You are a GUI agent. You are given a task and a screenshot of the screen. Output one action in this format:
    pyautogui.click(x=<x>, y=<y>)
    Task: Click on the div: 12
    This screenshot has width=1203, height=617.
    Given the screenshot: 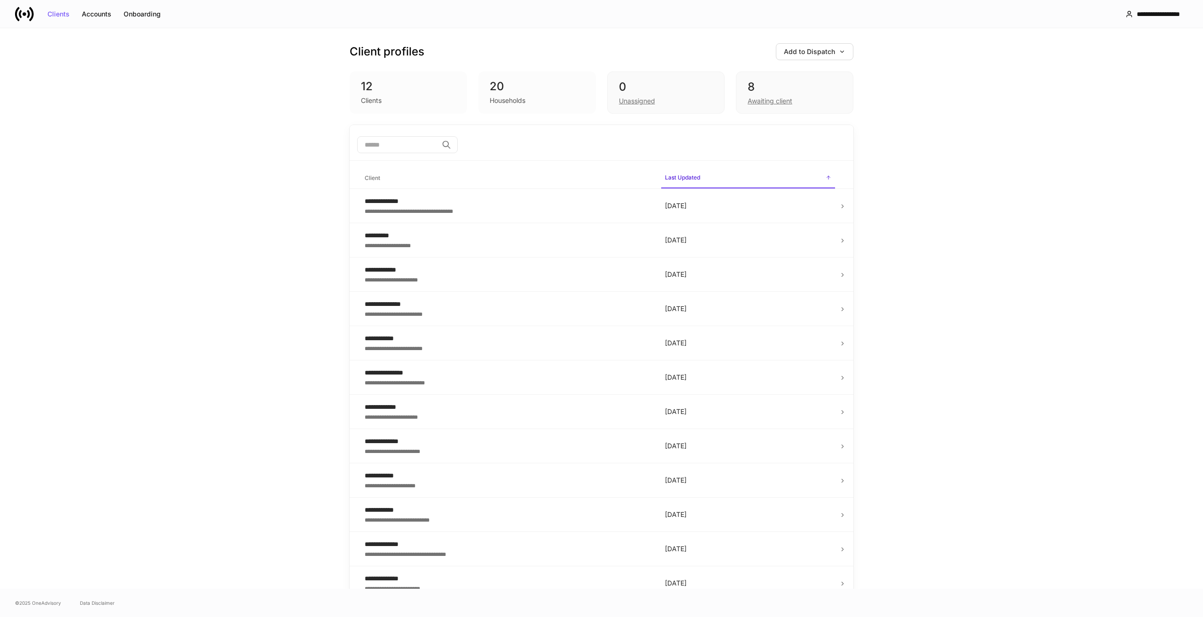 What is the action you would take?
    pyautogui.click(x=409, y=86)
    